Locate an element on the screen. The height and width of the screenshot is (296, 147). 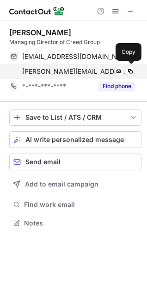
button: Notes is located at coordinates (76, 223).